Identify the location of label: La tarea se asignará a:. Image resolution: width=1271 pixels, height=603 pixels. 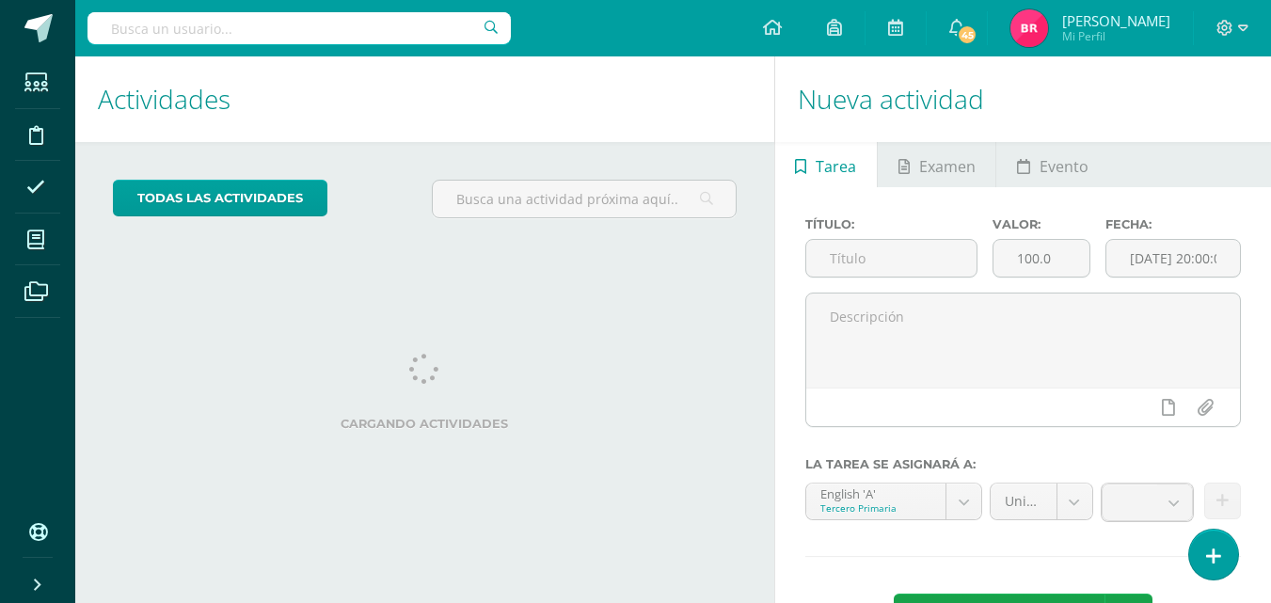
(1022, 464).